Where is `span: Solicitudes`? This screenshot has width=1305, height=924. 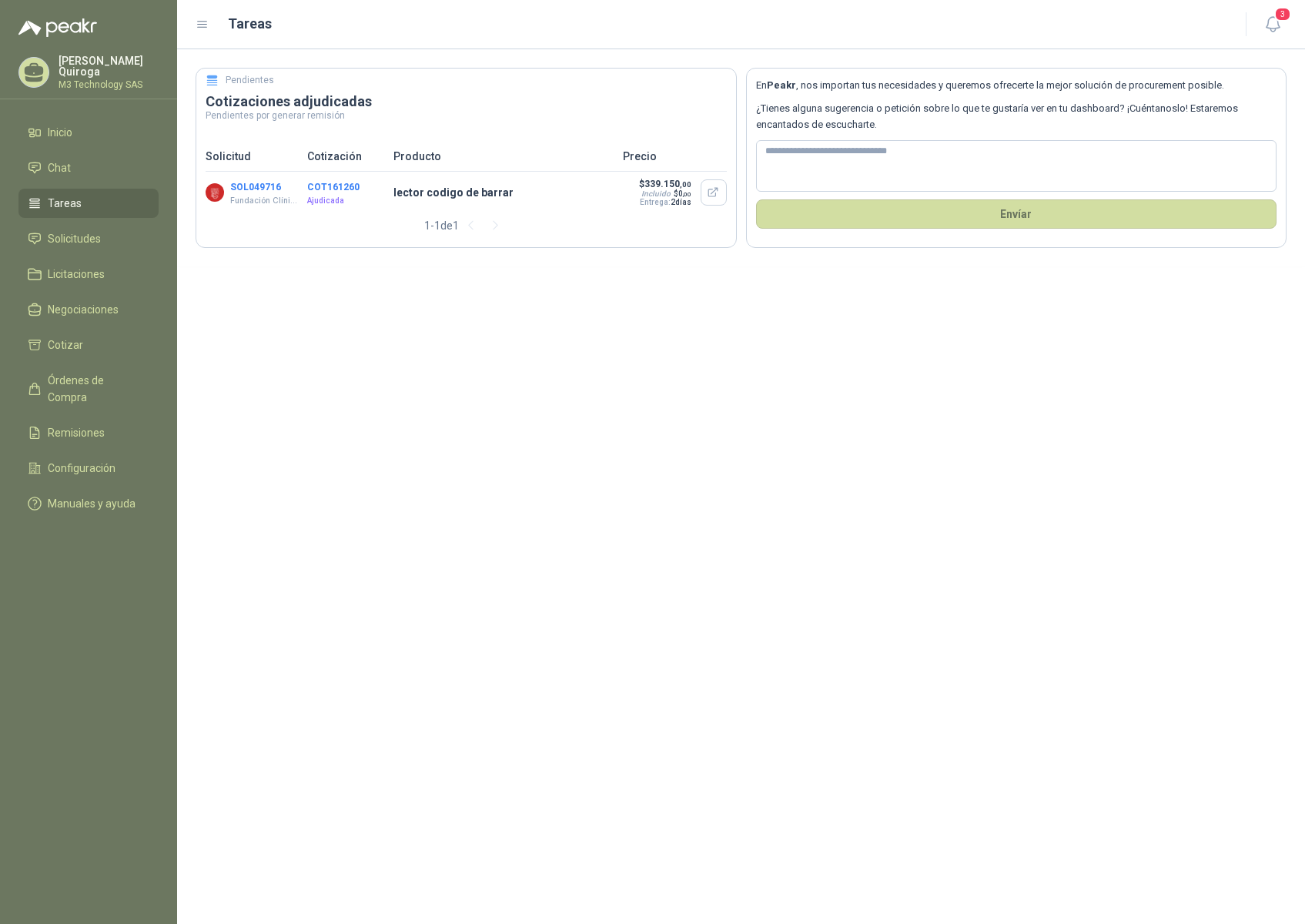
span: Solicitudes is located at coordinates (74, 238).